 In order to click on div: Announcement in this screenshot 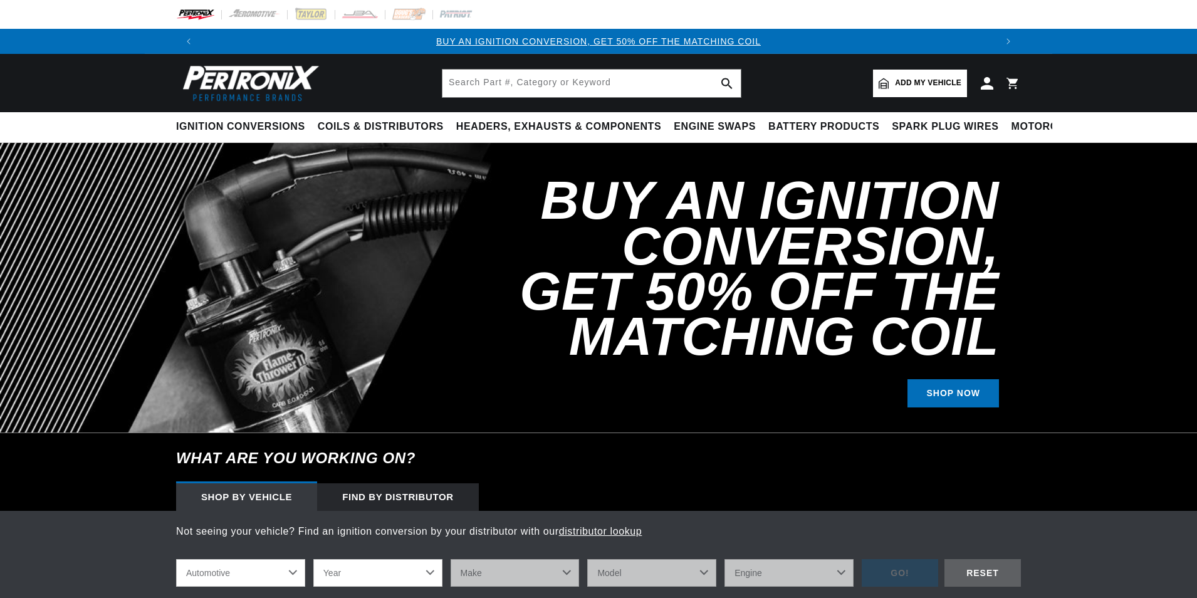, I will do `click(598, 41)`.